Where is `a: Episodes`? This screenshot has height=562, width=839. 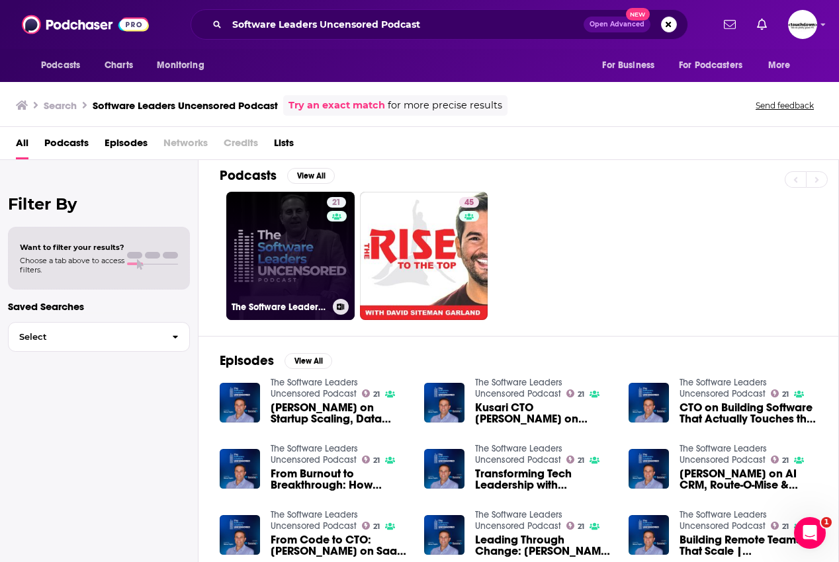
a: Episodes is located at coordinates (126, 146).